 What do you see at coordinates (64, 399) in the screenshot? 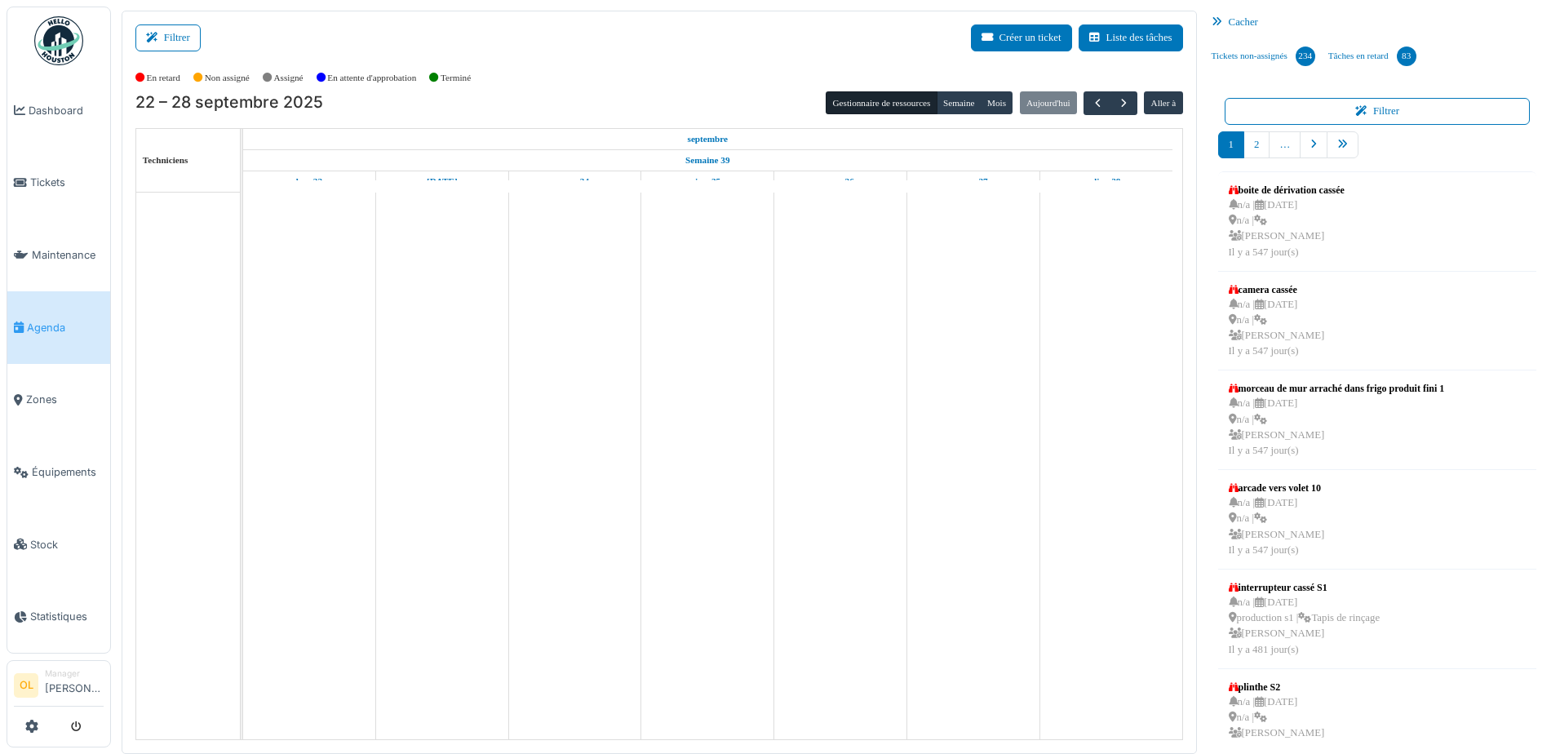
I see `span: Zones` at bounding box center [64, 399].